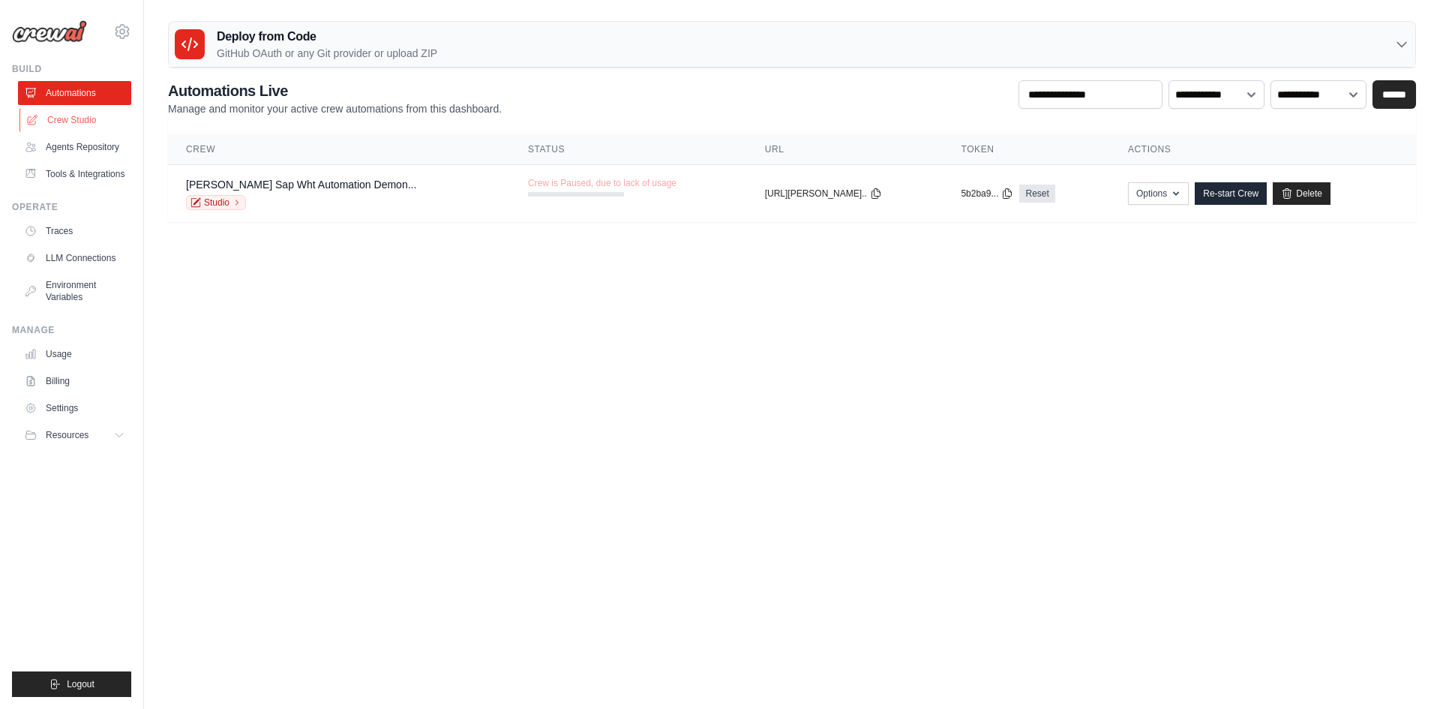 The height and width of the screenshot is (709, 1440). What do you see at coordinates (1231, 194) in the screenshot?
I see `a: Re-start Crew` at bounding box center [1231, 194].